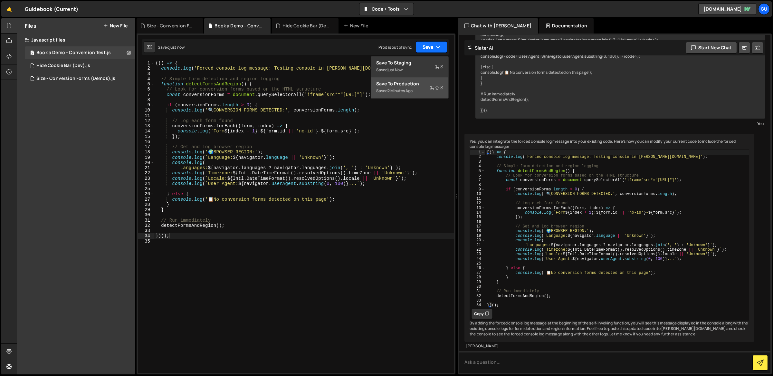 The width and height of the screenshot is (773, 376). What do you see at coordinates (386, 9) in the screenshot?
I see `button: Code + Tools` at bounding box center [386, 9].